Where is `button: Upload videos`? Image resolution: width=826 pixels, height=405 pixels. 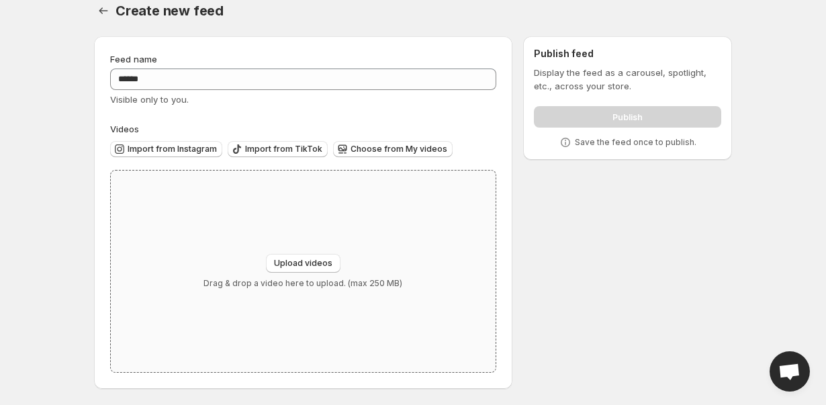 button: Upload videos is located at coordinates (303, 263).